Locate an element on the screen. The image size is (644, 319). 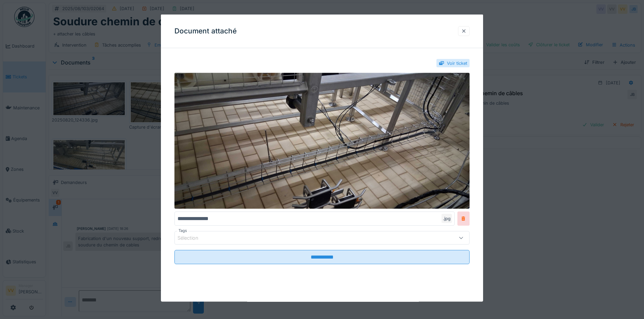
div: .jpg is located at coordinates (446, 219).